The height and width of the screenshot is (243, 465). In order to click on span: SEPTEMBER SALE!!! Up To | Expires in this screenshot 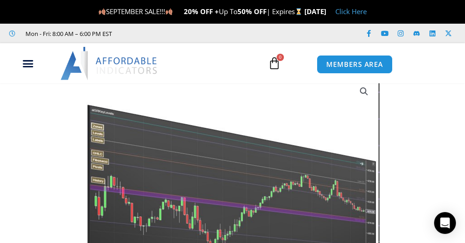, I will do `click(201, 11)`.